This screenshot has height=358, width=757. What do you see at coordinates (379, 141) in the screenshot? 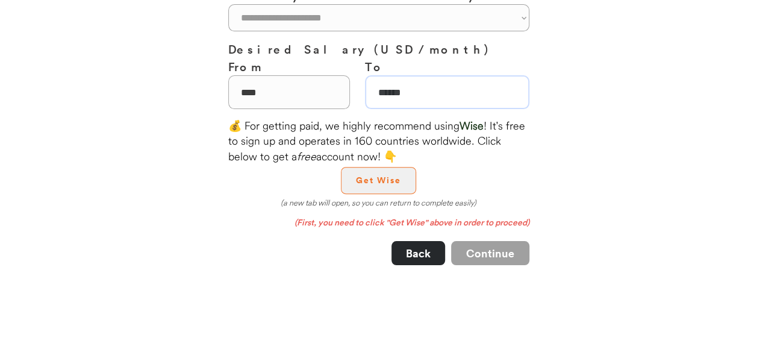
I see `div: 💰 For getting paid, we highly recommend using ! It's free to sign up and operates in 160 countrie...` at bounding box center [379, 141].